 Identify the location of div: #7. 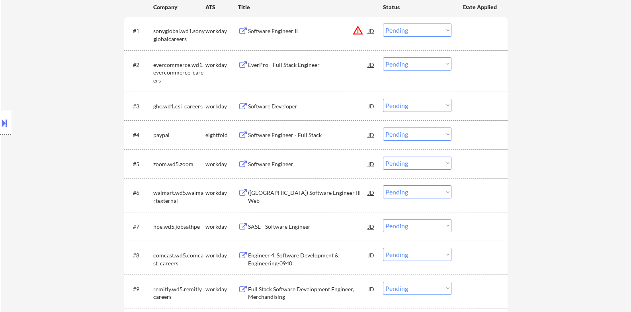
(140, 227).